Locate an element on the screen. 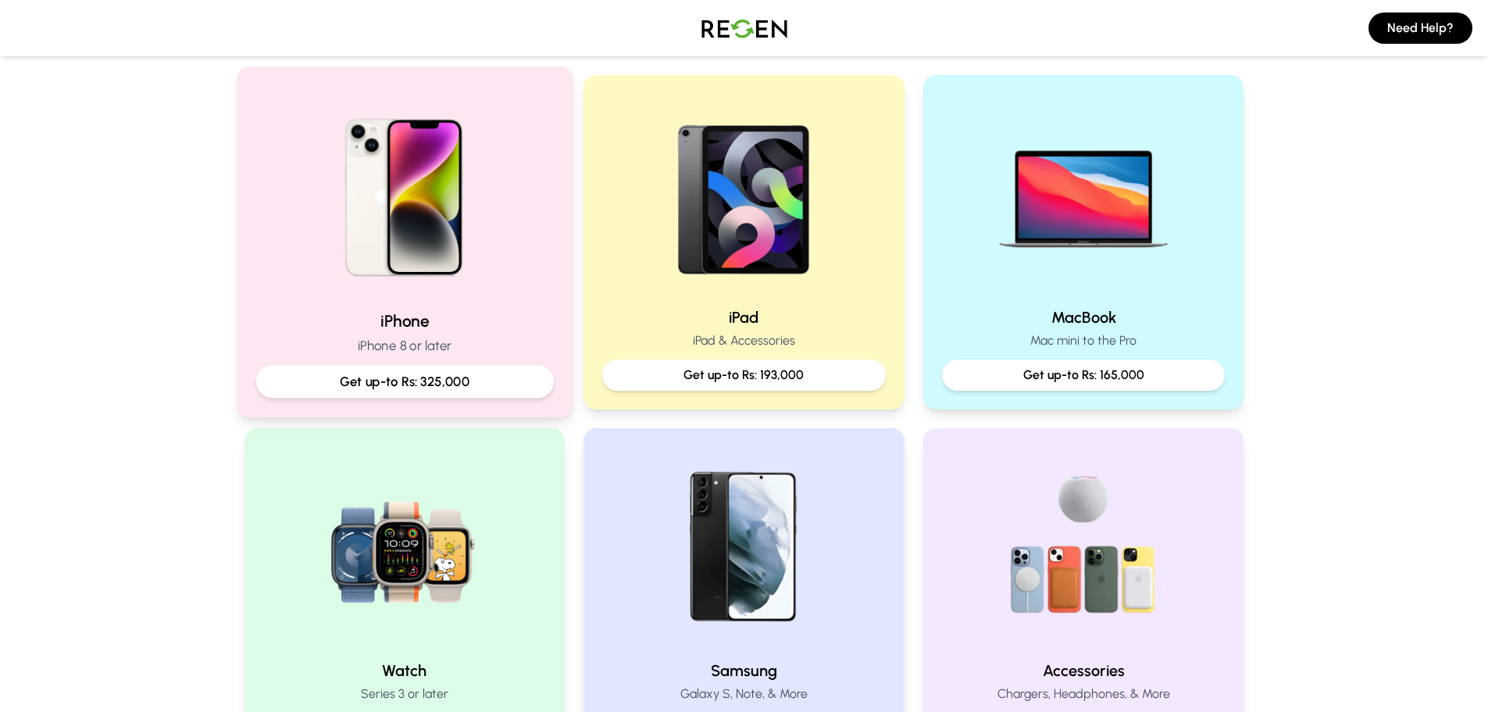 This screenshot has height=712, width=1488. h2: iPad is located at coordinates (744, 317).